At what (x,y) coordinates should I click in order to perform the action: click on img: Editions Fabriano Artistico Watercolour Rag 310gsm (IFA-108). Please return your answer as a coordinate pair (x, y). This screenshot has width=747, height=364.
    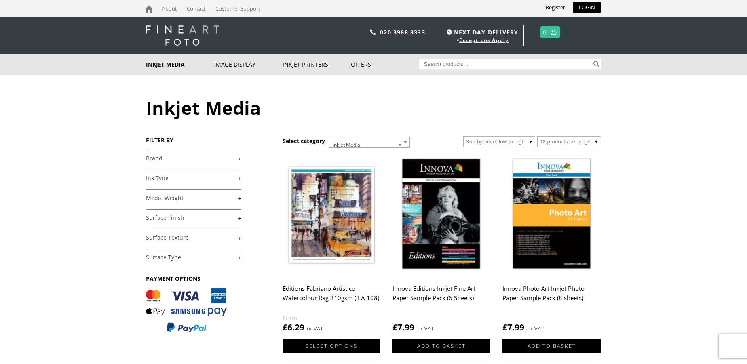
    Looking at the image, I should click on (331, 215).